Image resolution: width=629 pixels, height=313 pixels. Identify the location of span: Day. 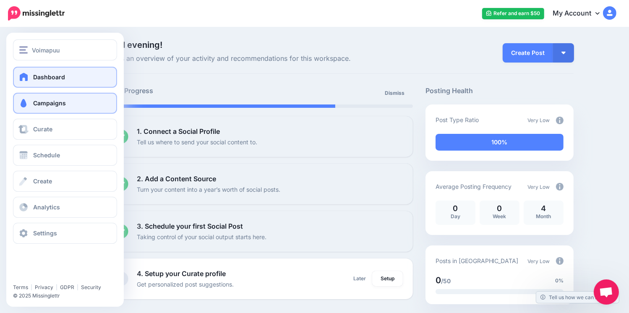
(455, 216).